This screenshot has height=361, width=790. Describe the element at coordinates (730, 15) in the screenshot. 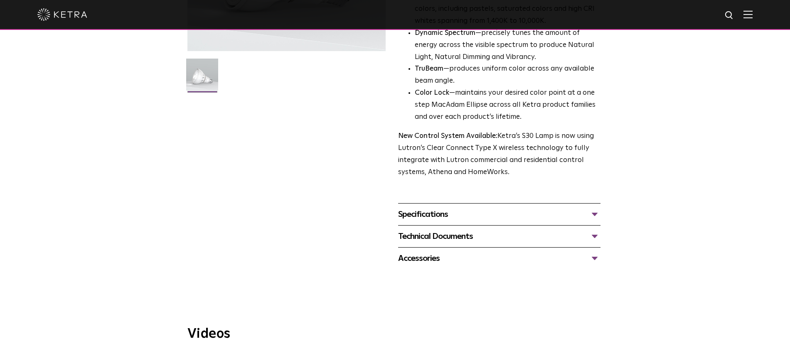

I see `img: search icon` at that location.